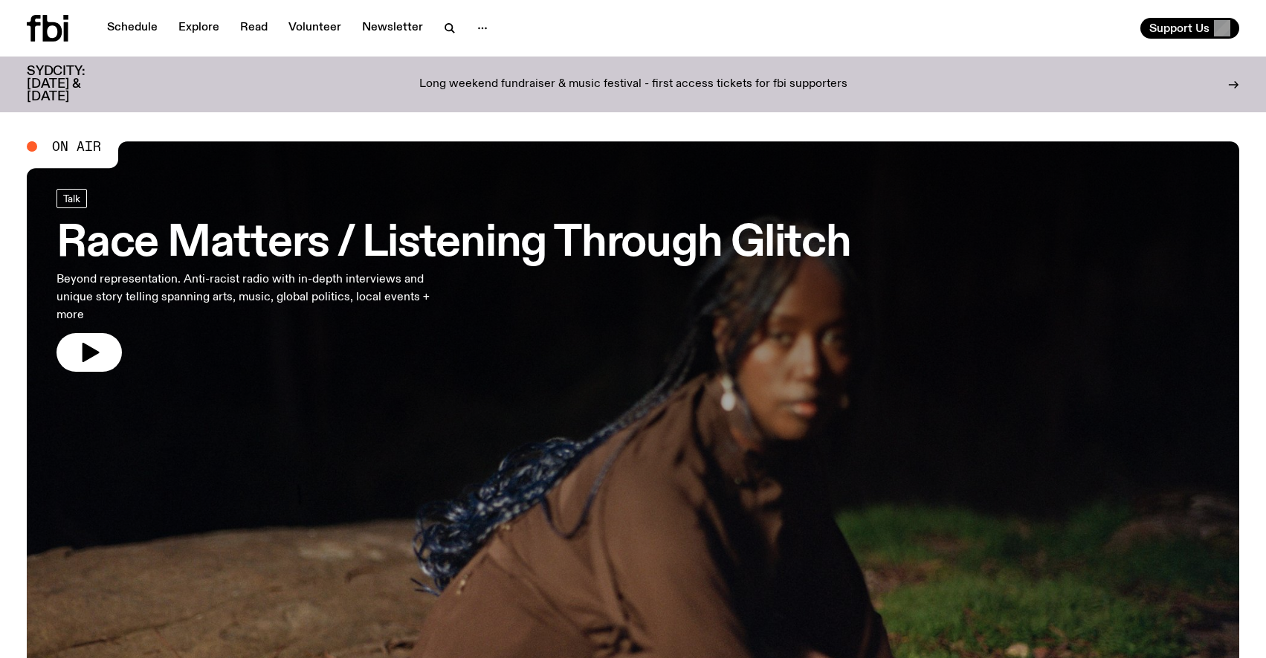 This screenshot has height=658, width=1266. What do you see at coordinates (71, 198) in the screenshot?
I see `a: Talk` at bounding box center [71, 198].